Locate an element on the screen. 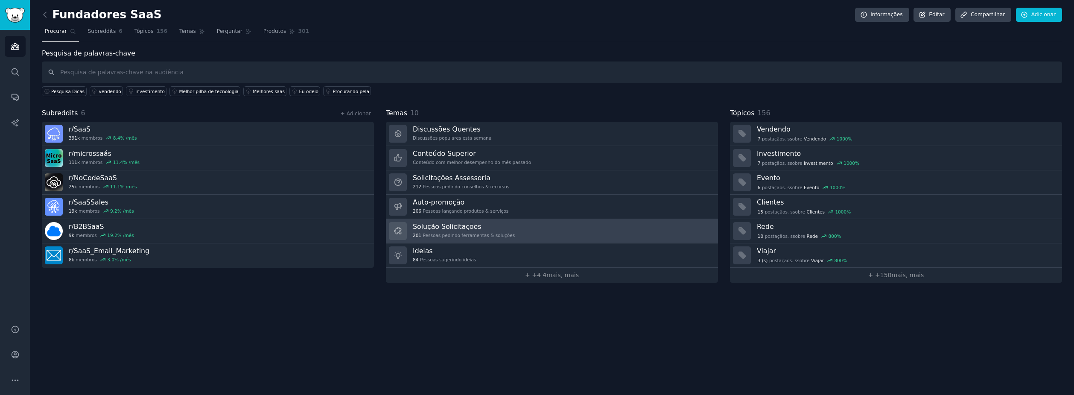 This screenshot has height=395, width=1074. a: + +150mais, mais is located at coordinates (896, 275).